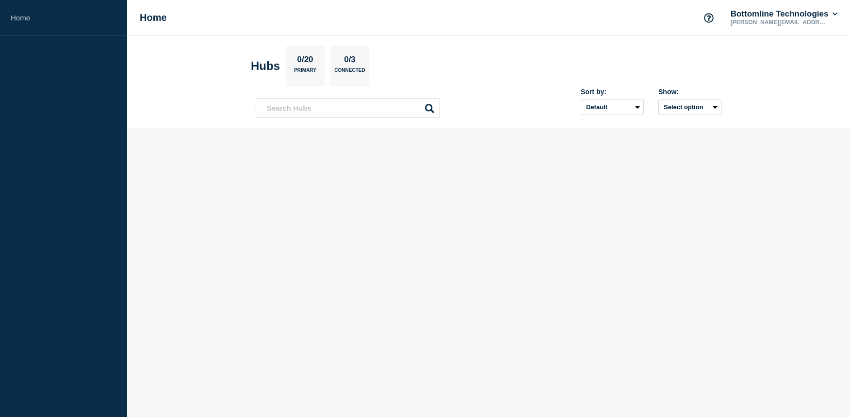  Describe the element at coordinates (348, 108) in the screenshot. I see `input: Search Hubs` at that location.